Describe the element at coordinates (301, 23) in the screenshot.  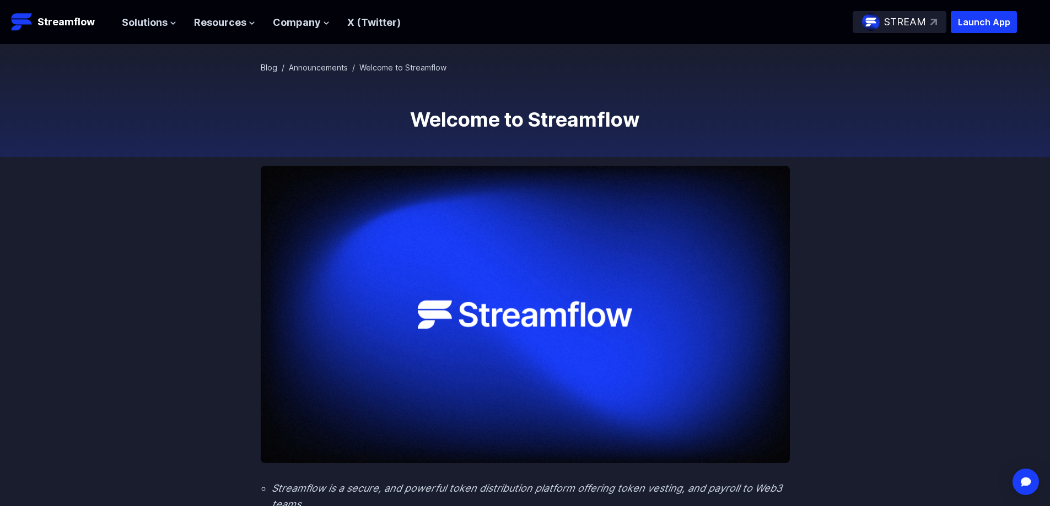
I see `button: Company` at that location.